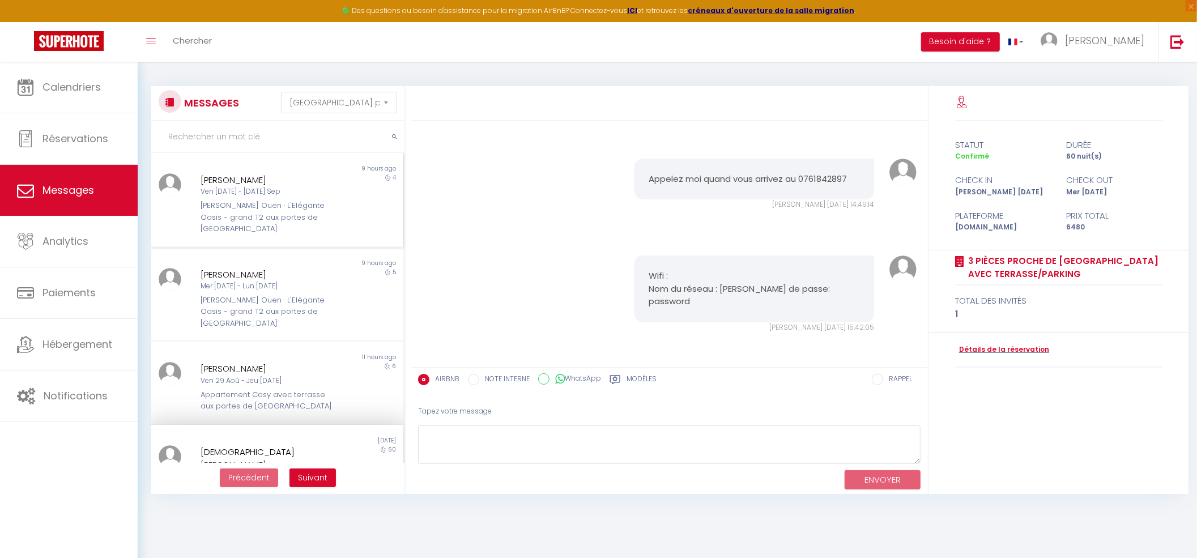  What do you see at coordinates (26, 22) in the screenshot?
I see `button: Ouvrir le widget de chat LiveChat` at bounding box center [26, 22].